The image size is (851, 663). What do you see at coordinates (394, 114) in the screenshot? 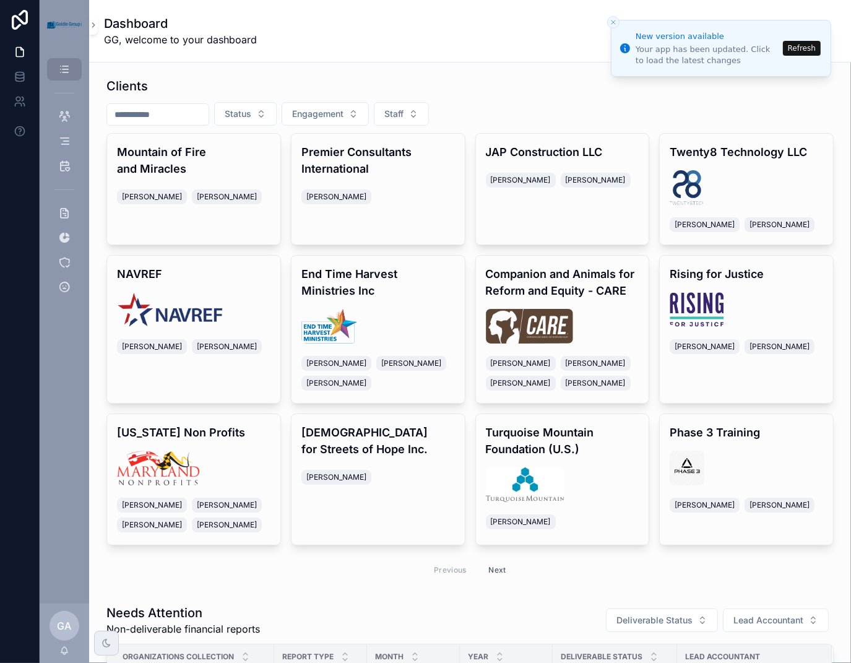
I see `span: Staff` at bounding box center [394, 114].